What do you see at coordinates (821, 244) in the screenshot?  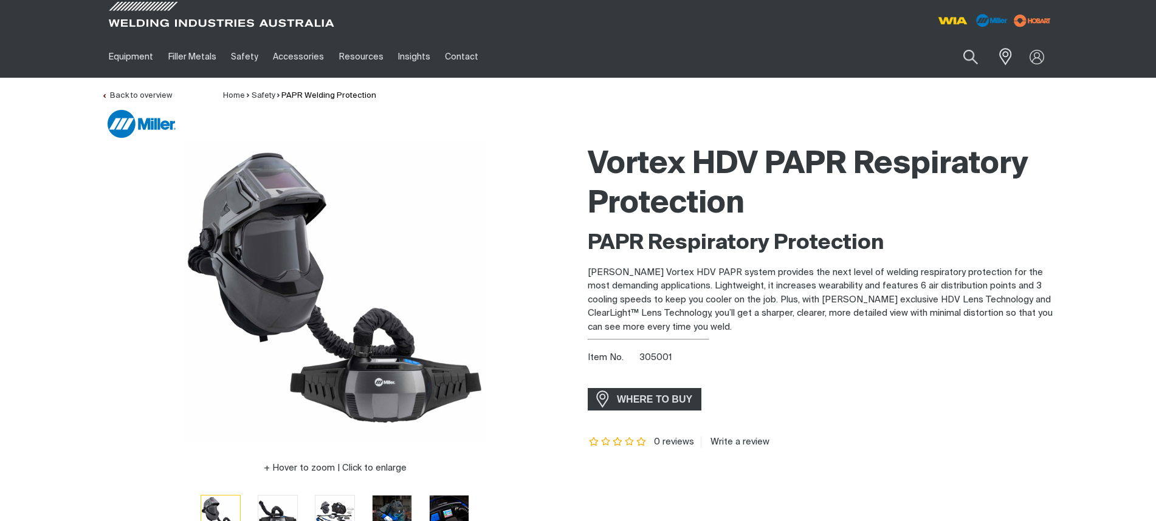 I see `h2: PAPR Respiratory Protection` at bounding box center [821, 244].